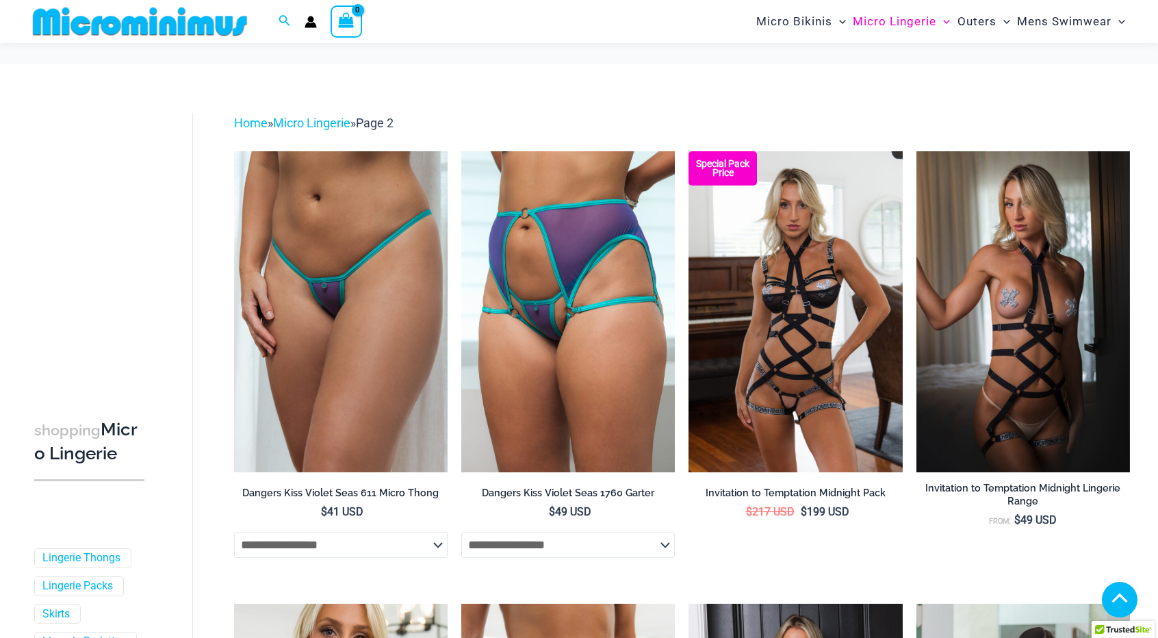  I want to click on h2: Invitation to Temptation Midnight Lingerie Range, so click(1023, 494).